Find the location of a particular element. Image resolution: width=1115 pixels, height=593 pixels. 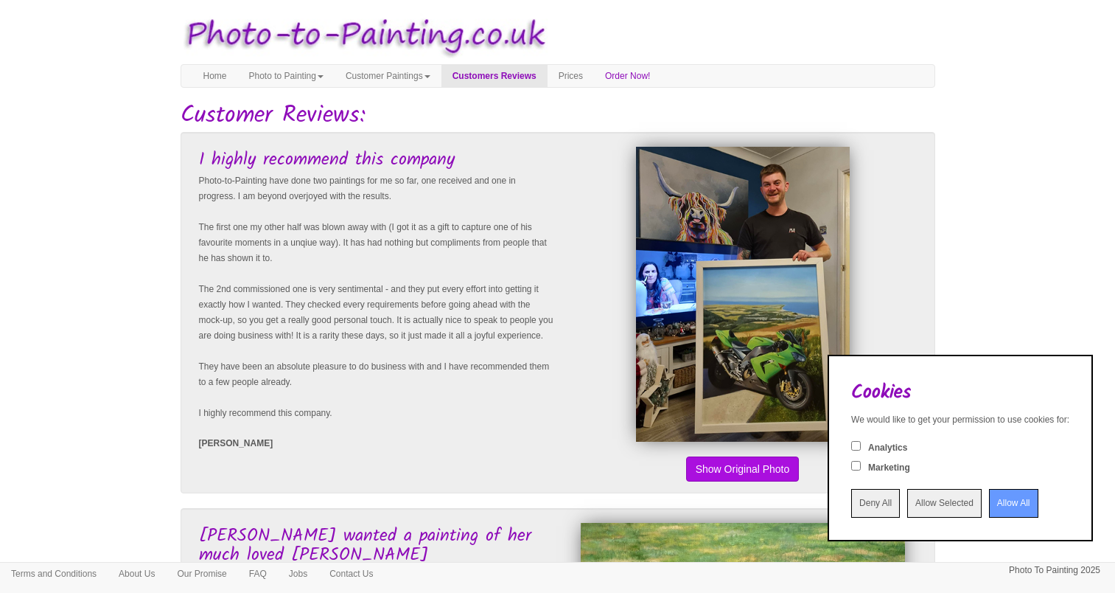

a: Prices is located at coordinates (570, 76).